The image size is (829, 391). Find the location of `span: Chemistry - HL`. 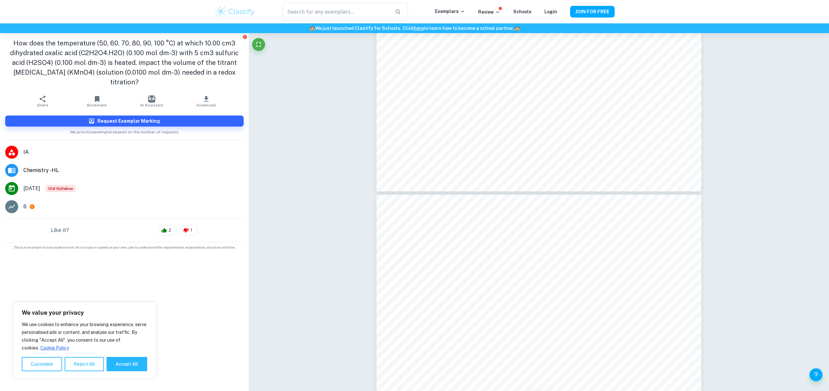

span: Chemistry - HL is located at coordinates (133, 171).